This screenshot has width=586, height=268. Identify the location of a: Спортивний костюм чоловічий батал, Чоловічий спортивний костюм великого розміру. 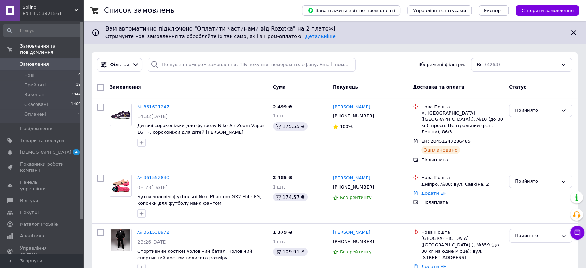
(195, 254).